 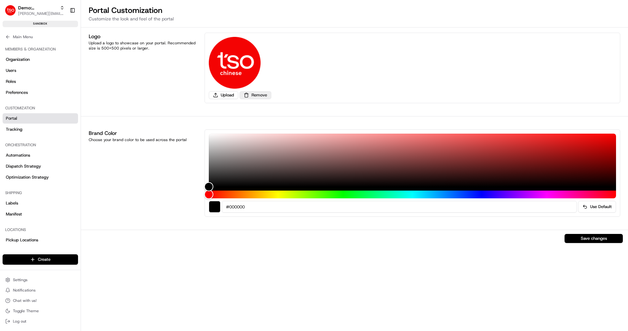 What do you see at coordinates (412, 160) in the screenshot?
I see `div: Color` at bounding box center [412, 160].